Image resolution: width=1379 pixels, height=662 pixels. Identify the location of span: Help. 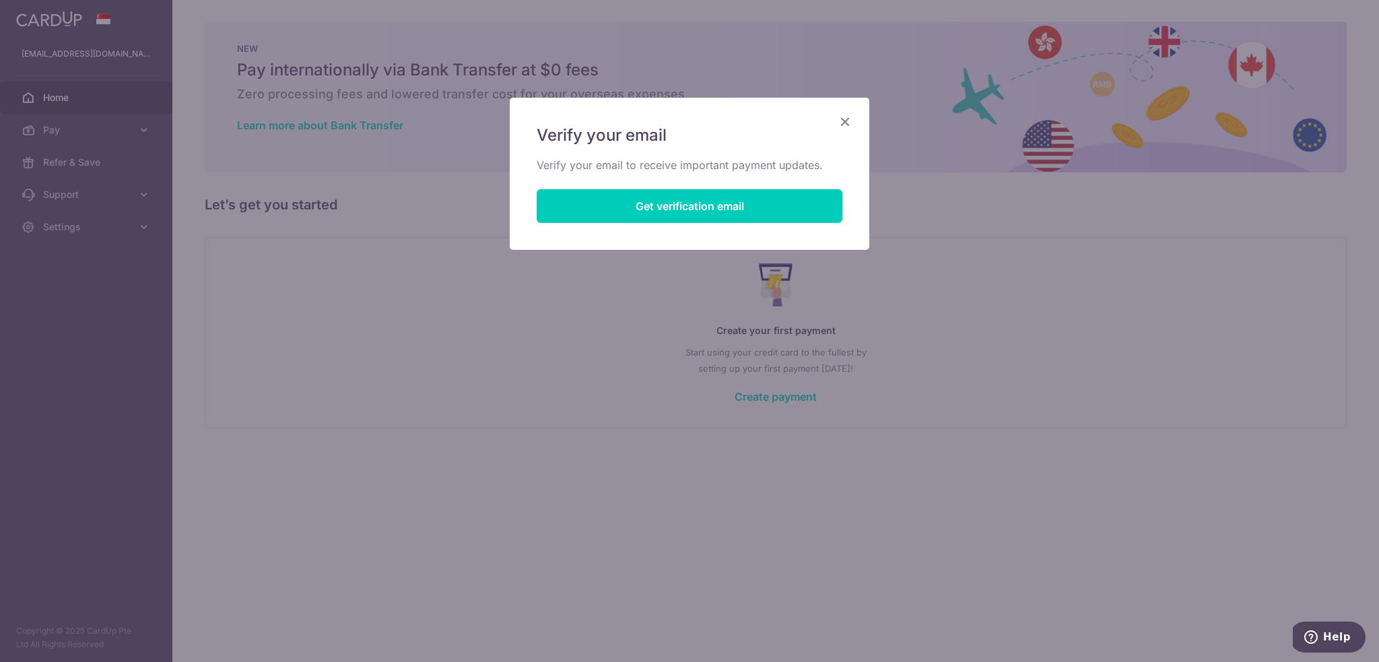
(44, 15).